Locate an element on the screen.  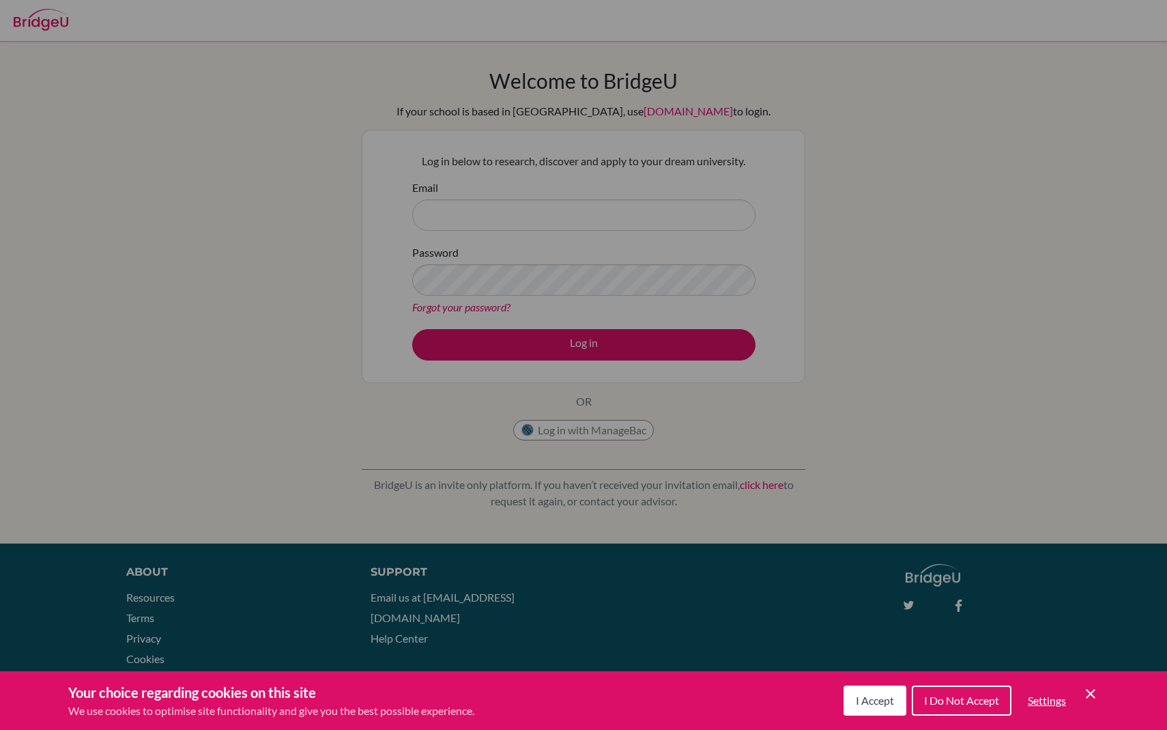
button: Settings is located at coordinates (1047, 700).